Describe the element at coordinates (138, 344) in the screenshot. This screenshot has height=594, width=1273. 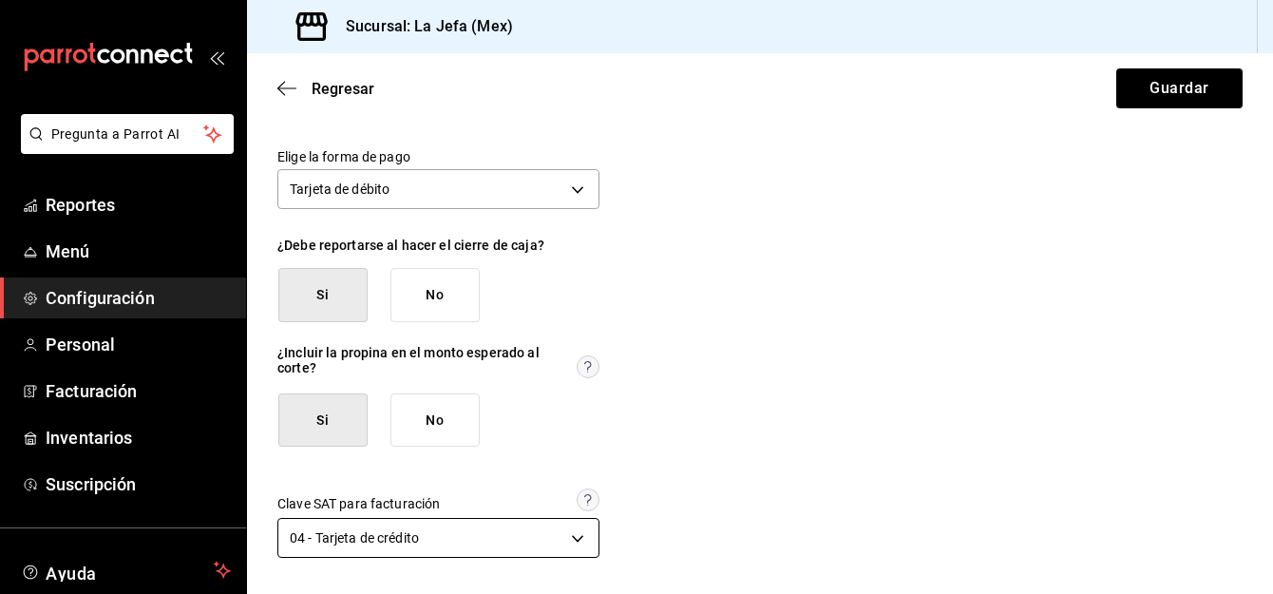
I see `span: Personal` at that location.